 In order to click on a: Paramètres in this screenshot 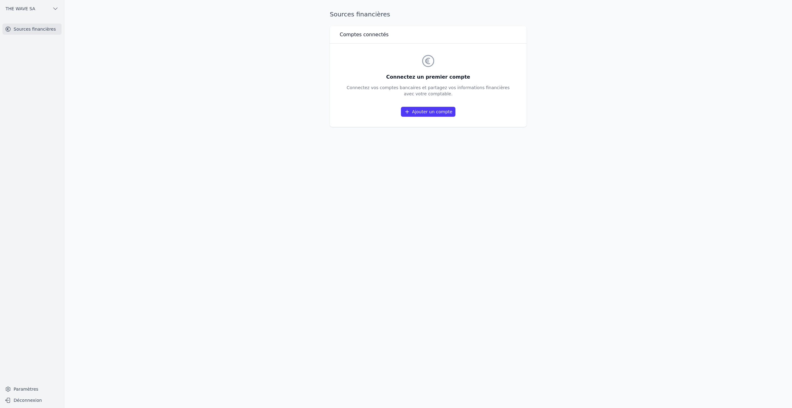, I will do `click(32, 389)`.